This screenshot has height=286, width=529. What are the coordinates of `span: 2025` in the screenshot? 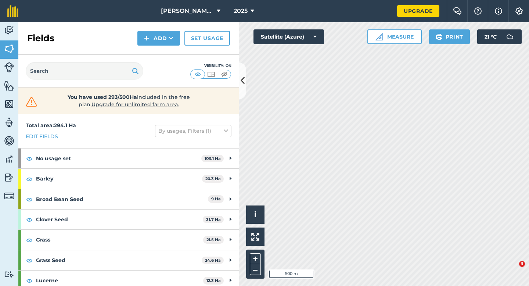 It's located at (241, 11).